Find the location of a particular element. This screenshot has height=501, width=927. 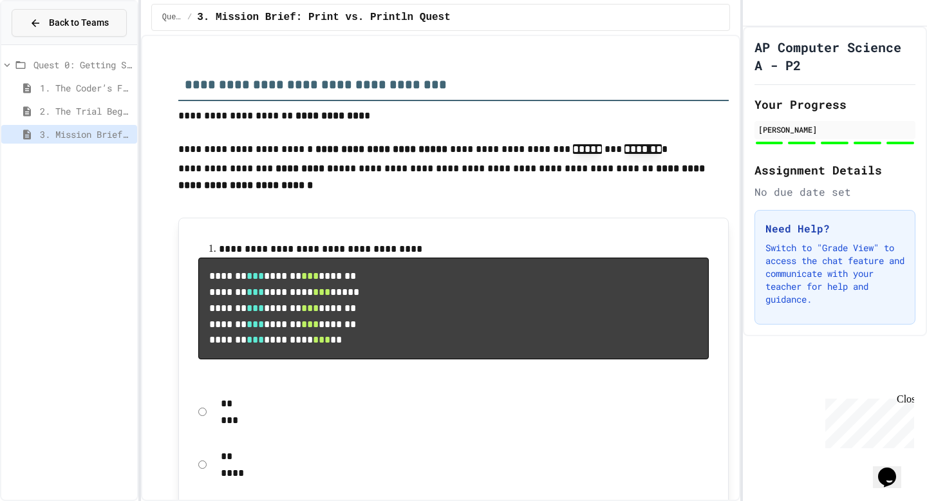

p: Switch to "Grade View" to access the chat feature and communicate with your teacher for help and ... is located at coordinates (835, 274).